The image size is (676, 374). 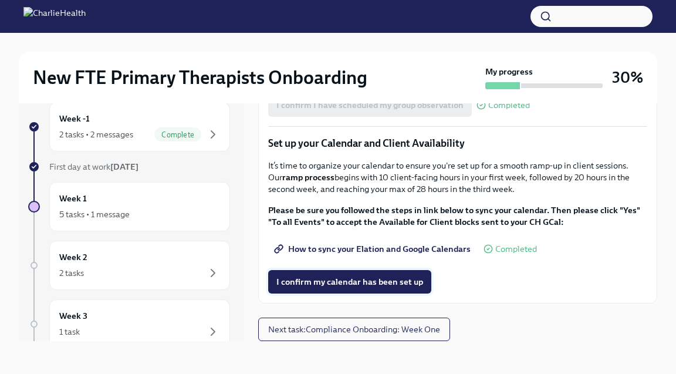 I want to click on span: I confirm my calendar has been set up, so click(x=350, y=282).